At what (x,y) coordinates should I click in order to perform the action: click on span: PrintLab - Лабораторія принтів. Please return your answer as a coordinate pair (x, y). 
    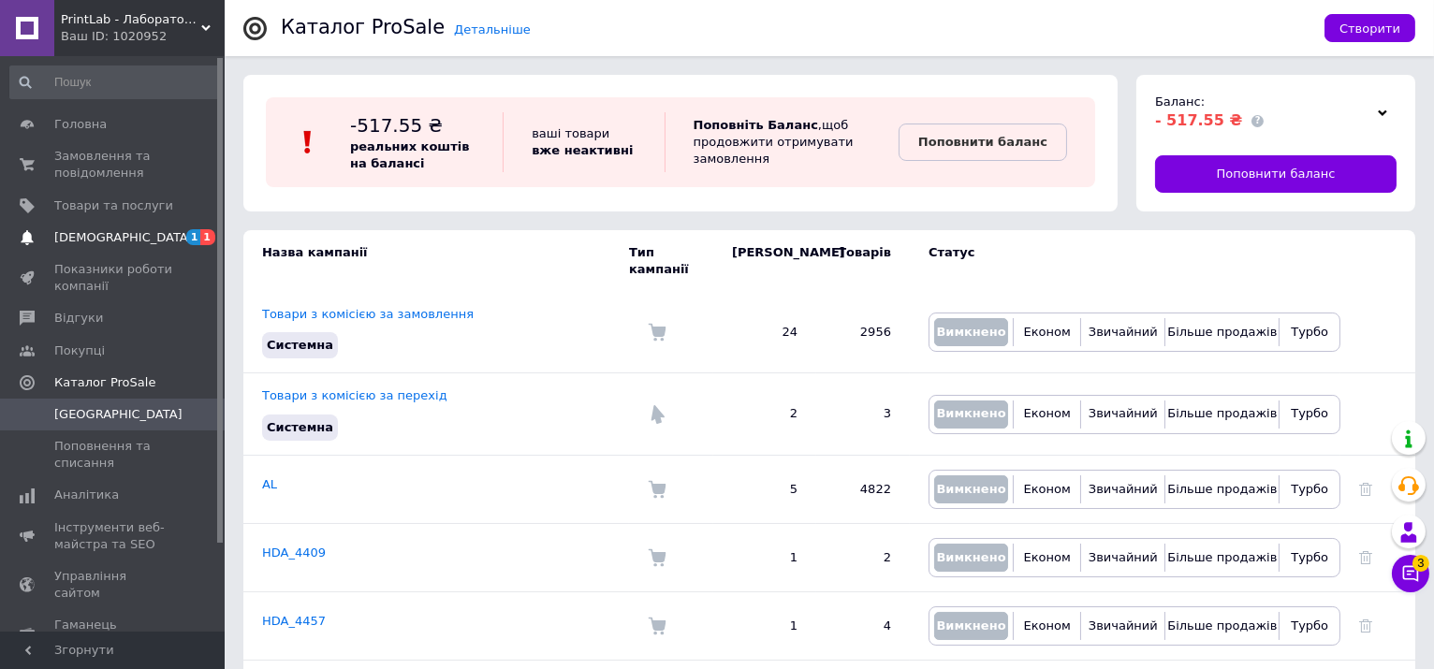
    Looking at the image, I should click on (131, 20).